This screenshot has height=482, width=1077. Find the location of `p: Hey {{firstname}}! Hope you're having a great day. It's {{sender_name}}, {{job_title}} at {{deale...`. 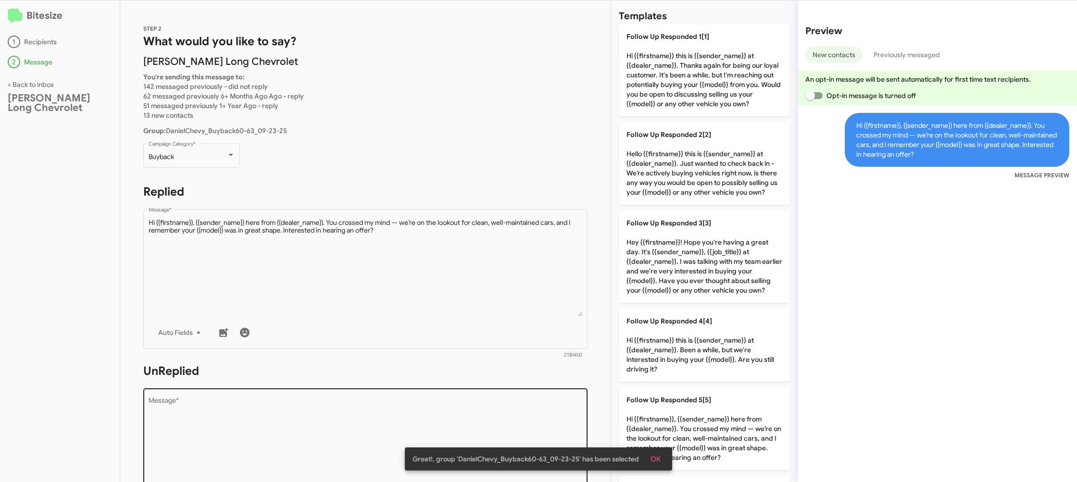

p: Hey {{firstname}}! Hope you're having a great day. It's {{sender_name}}, {{job_title}} at {{deale... is located at coordinates (704, 257).